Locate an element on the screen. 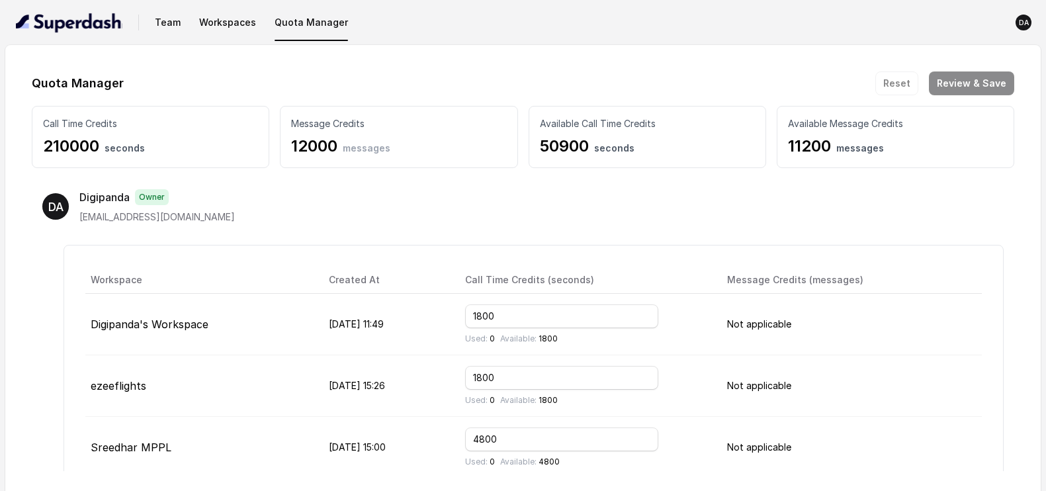  th: Created At is located at coordinates (386, 280).